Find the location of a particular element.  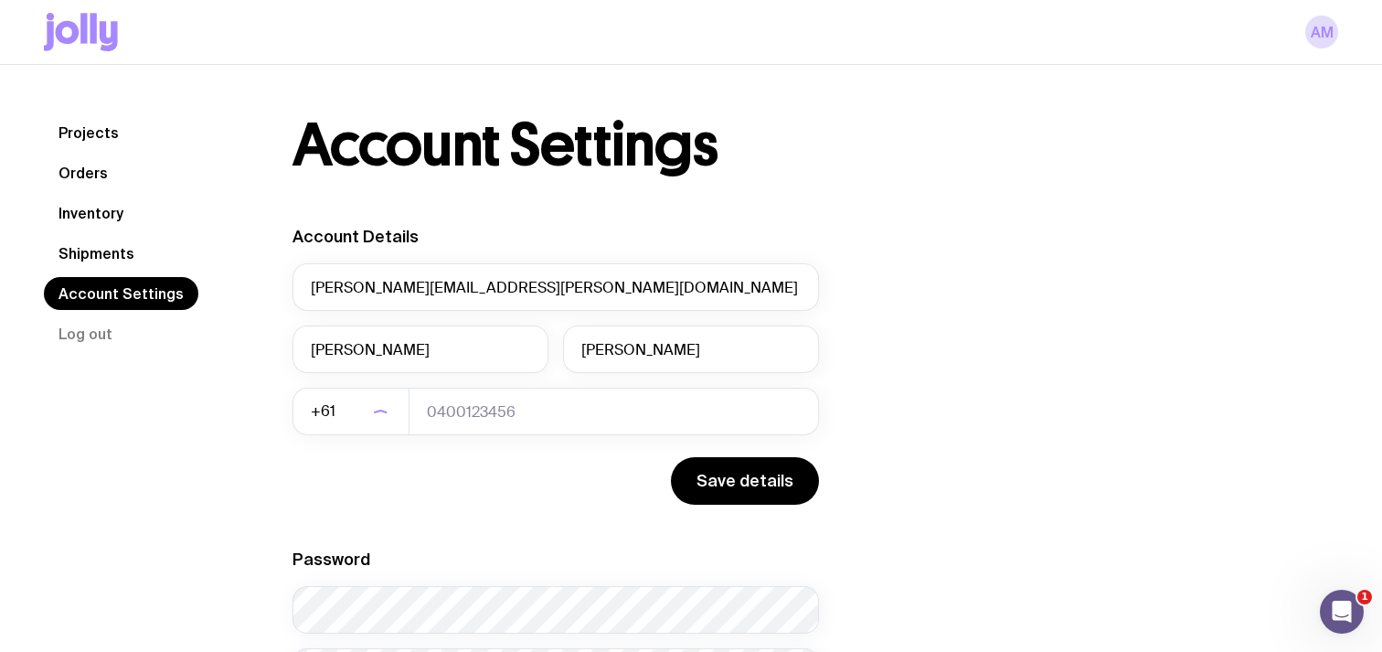

button: Log out is located at coordinates (85, 334).